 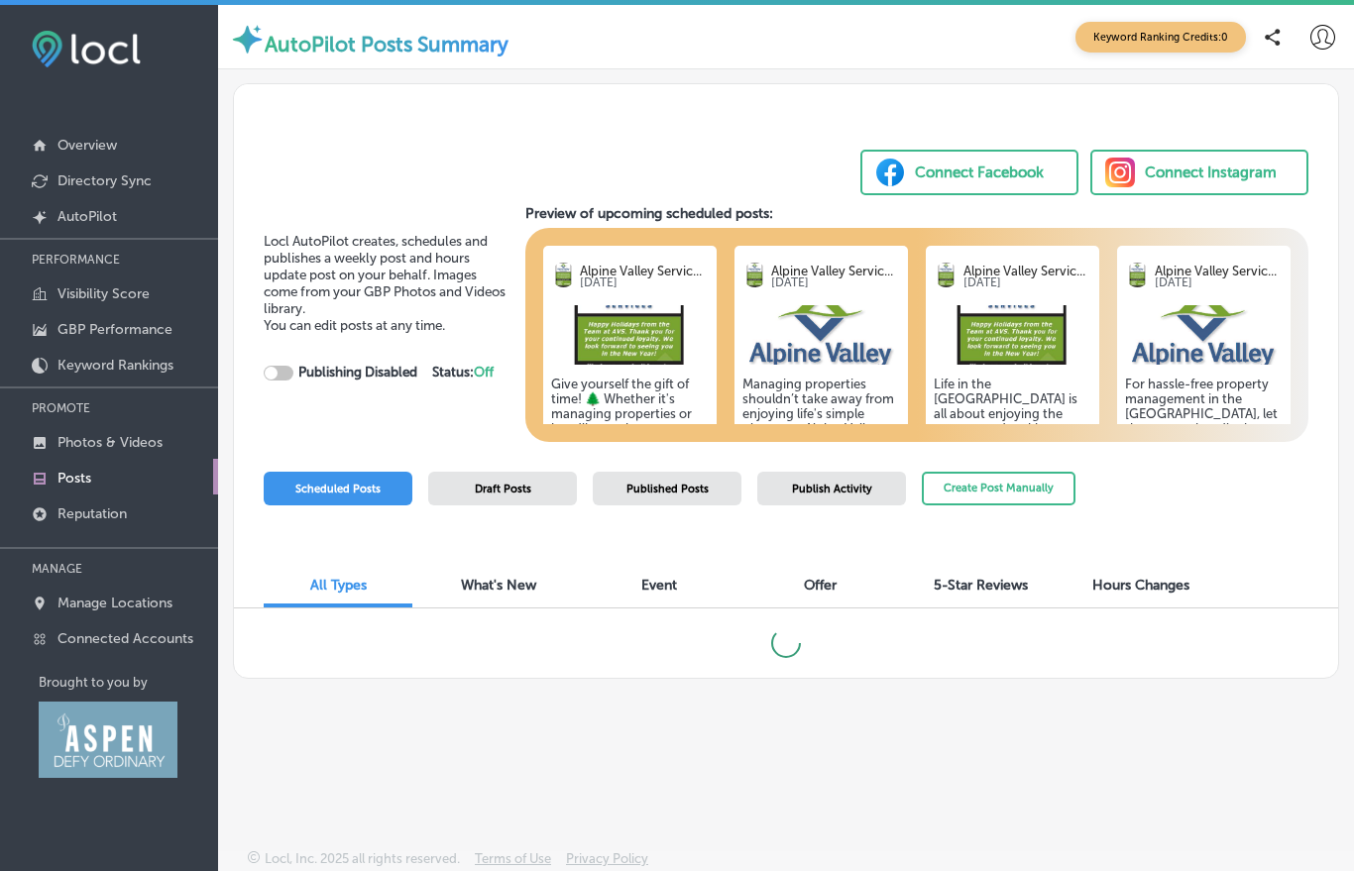 I want to click on span: Locl AutoPilot creates, schedules and publishes a weekly post and hours update post on your behal..., so click(x=384, y=274).